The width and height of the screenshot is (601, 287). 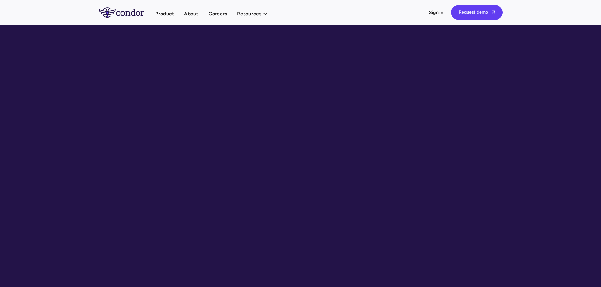 What do you see at coordinates (436, 13) in the screenshot?
I see `a: Sign in` at bounding box center [436, 13].